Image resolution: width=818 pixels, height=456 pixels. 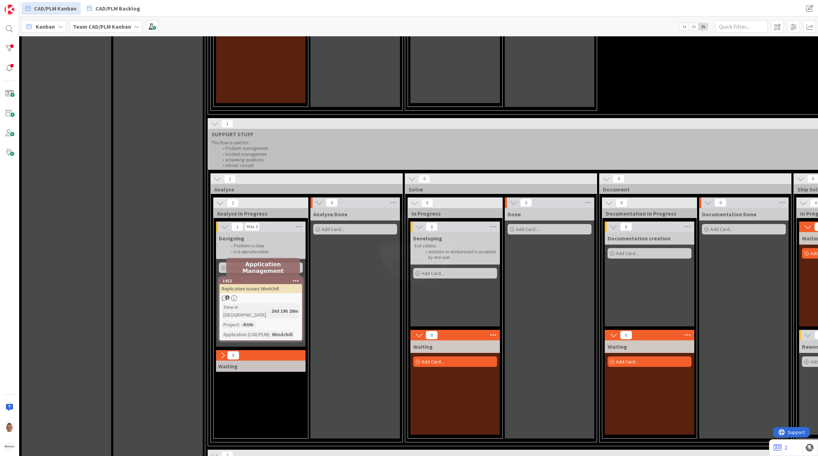 What do you see at coordinates (55, 8) in the screenshot?
I see `span: CAD/PLM Kanban` at bounding box center [55, 8].